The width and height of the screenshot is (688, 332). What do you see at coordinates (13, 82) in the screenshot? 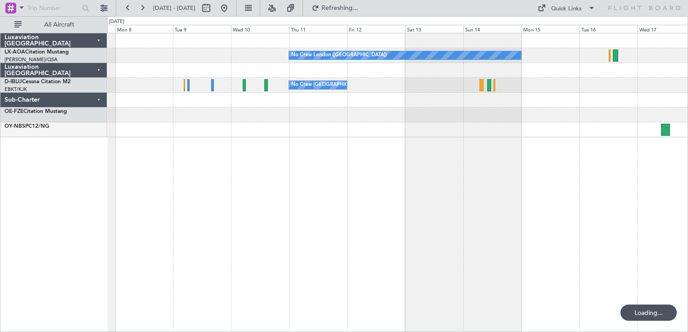
I see `span: D-IBLU` at bounding box center [13, 82].